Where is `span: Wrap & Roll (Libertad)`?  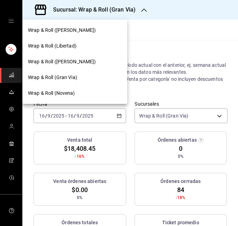
span: Wrap & Roll (Libertad) is located at coordinates (52, 46).